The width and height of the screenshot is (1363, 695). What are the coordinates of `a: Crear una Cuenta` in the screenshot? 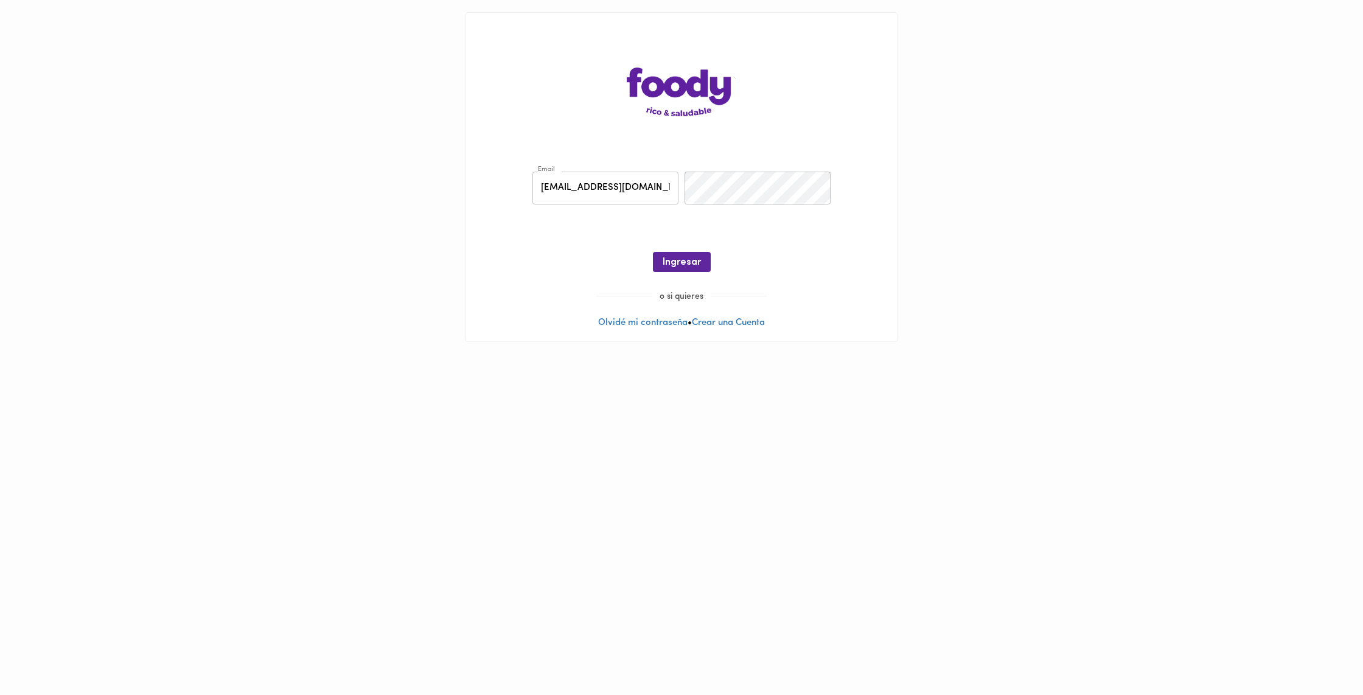 It's located at (728, 322).